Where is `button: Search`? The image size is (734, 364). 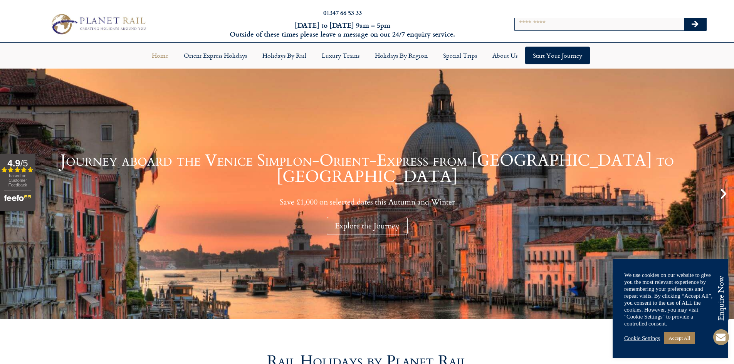 button: Search is located at coordinates (695, 24).